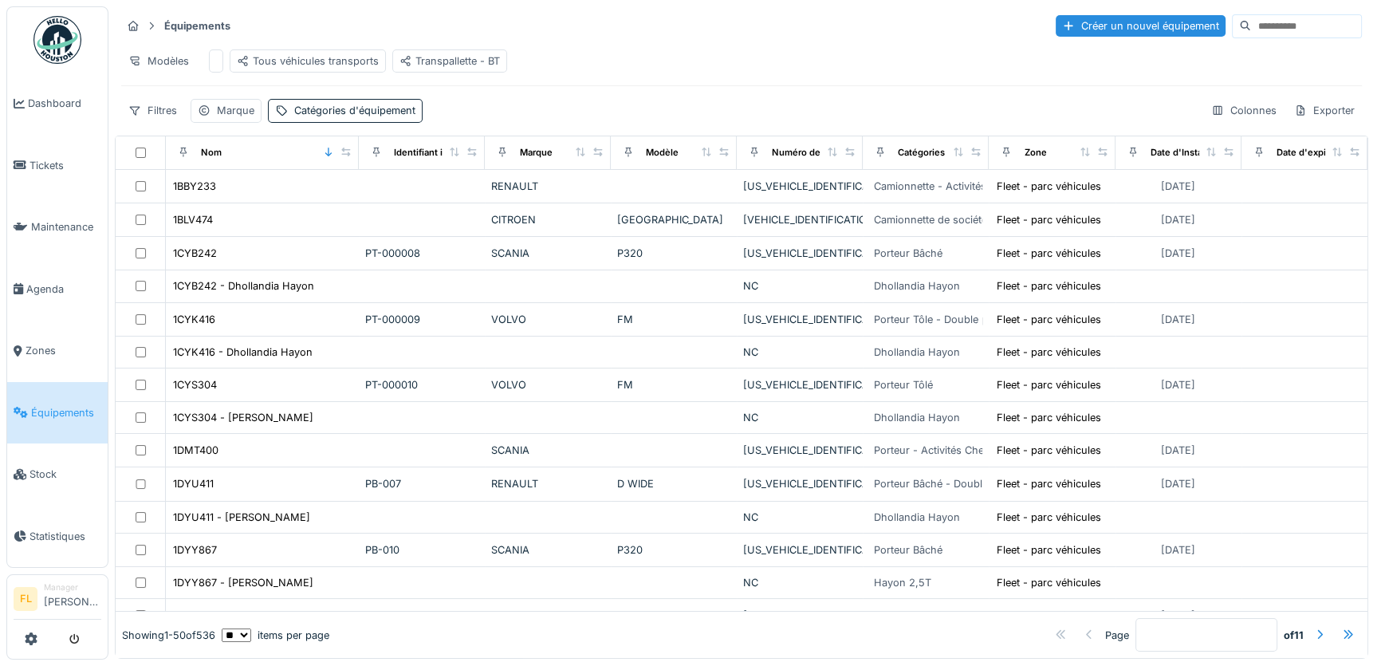 Image resolution: width=1381 pixels, height=666 pixels. Describe the element at coordinates (942, 319) in the screenshot. I see `div: Porteur Tôle - Double ponts` at that location.